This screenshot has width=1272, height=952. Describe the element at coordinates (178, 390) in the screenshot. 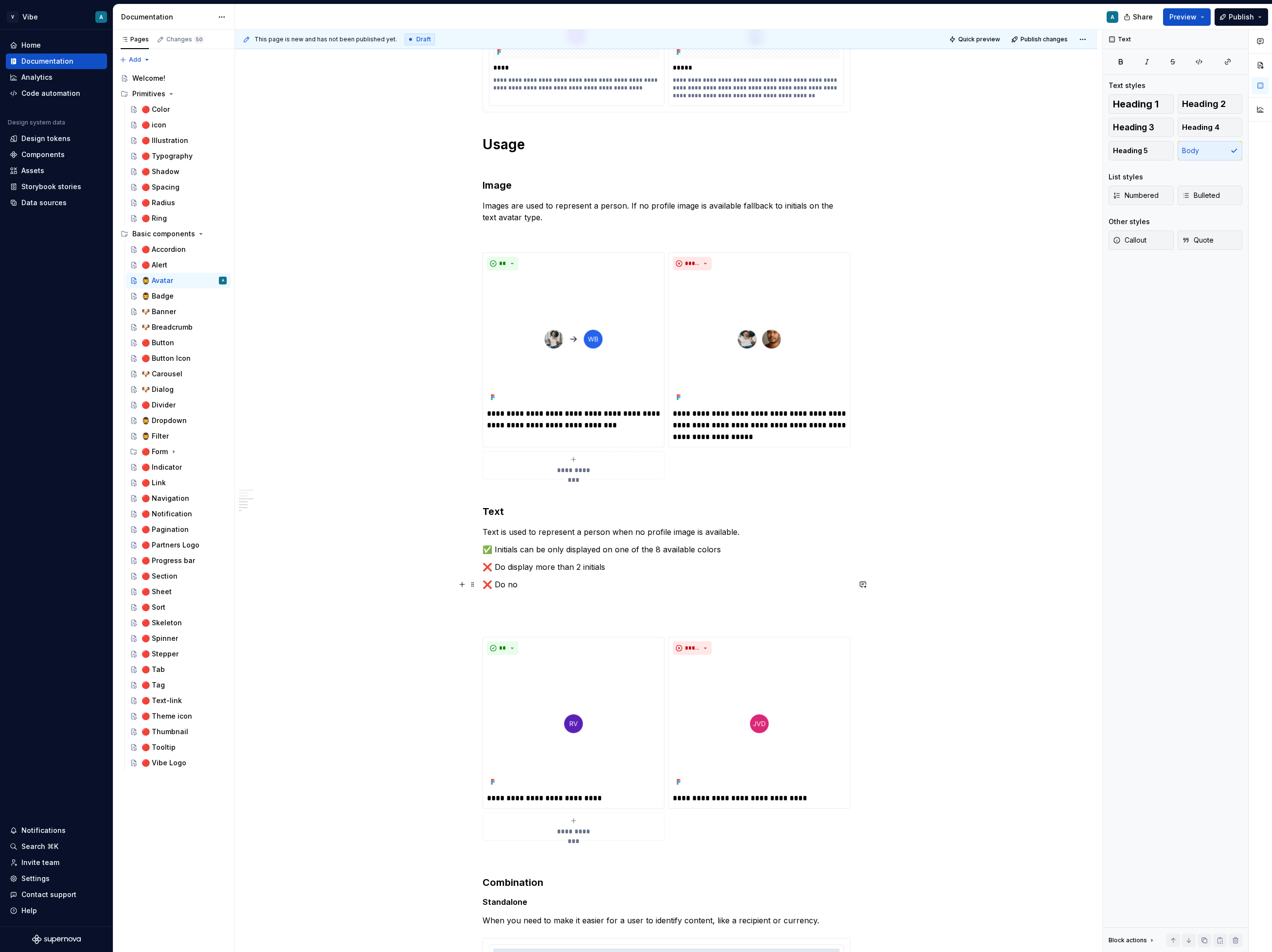

I see `a: 🐶 Dialog` at that location.